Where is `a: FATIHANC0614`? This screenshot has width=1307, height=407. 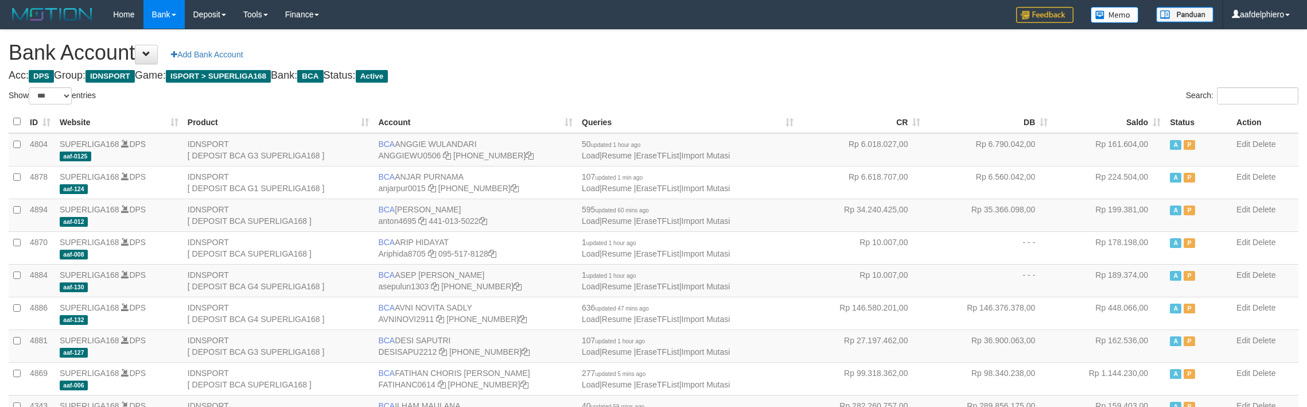 a: FATIHANC0614 is located at coordinates (406, 384).